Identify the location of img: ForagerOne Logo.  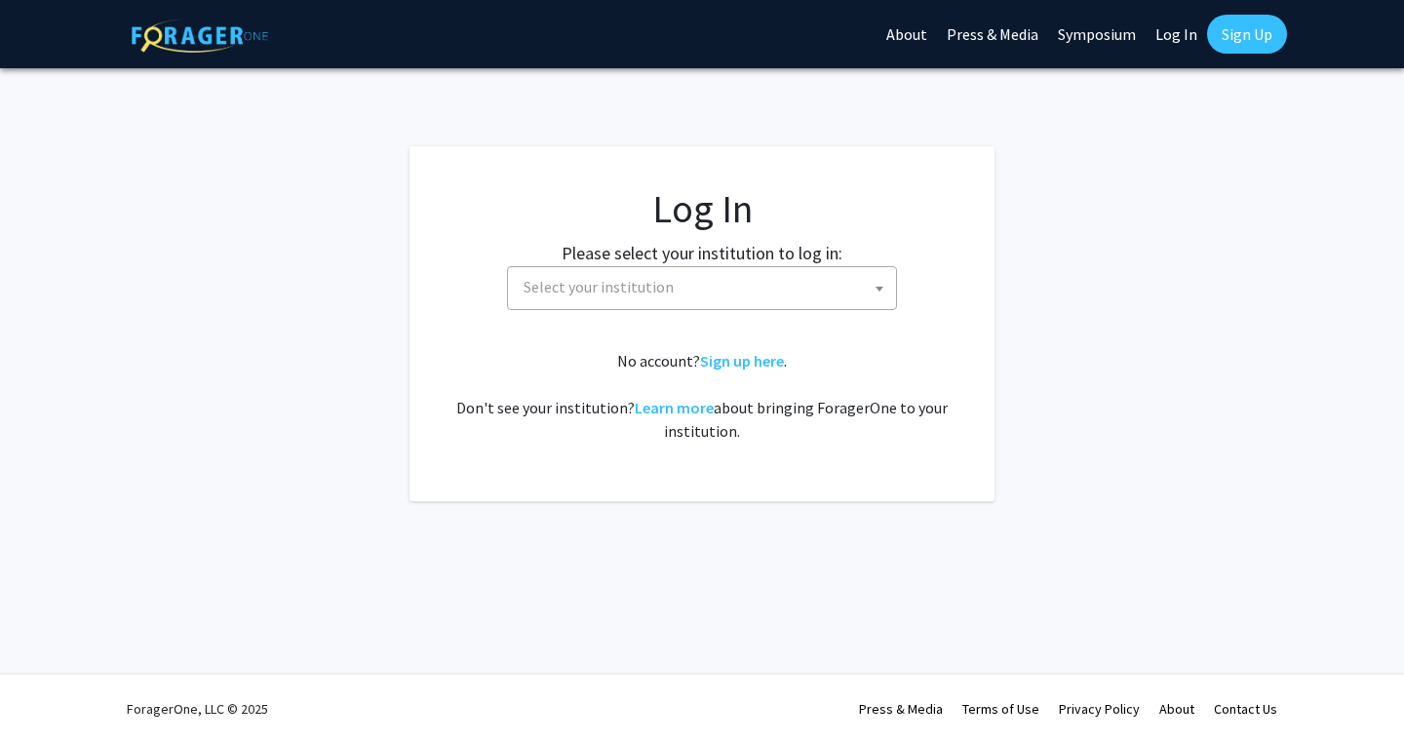
(200, 35).